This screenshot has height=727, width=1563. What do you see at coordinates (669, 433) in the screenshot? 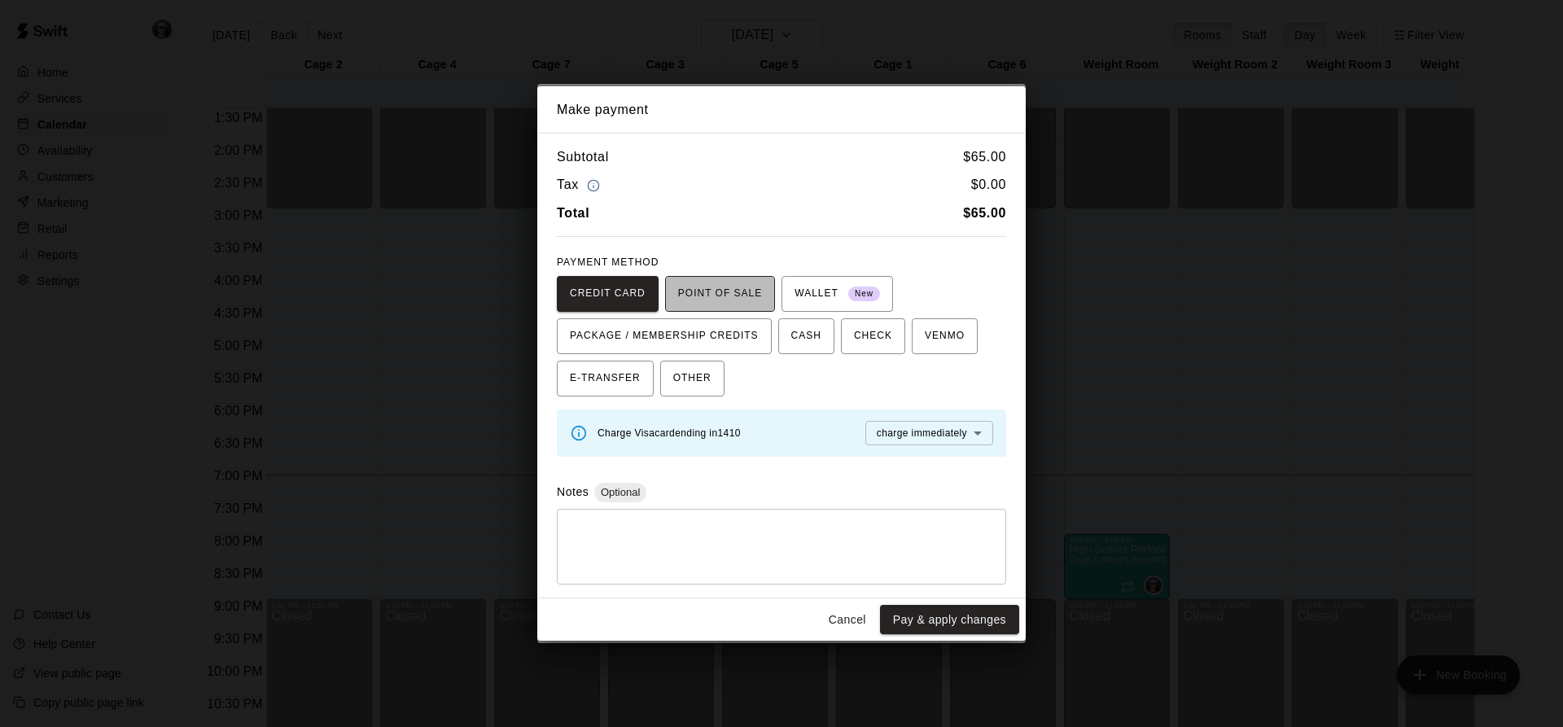
I see `span: Charge Visa card ending in 1410` at bounding box center [669, 433].